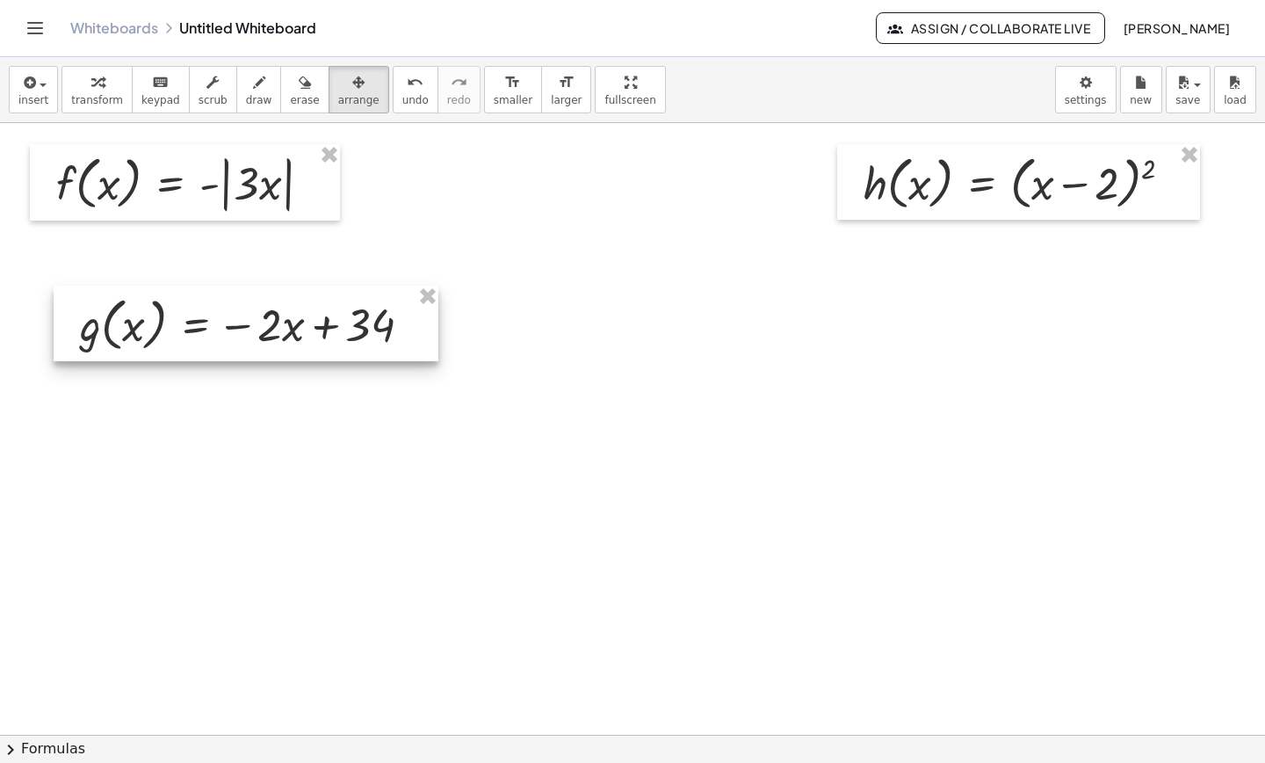  What do you see at coordinates (33, 100) in the screenshot?
I see `span: insert` at bounding box center [33, 100].